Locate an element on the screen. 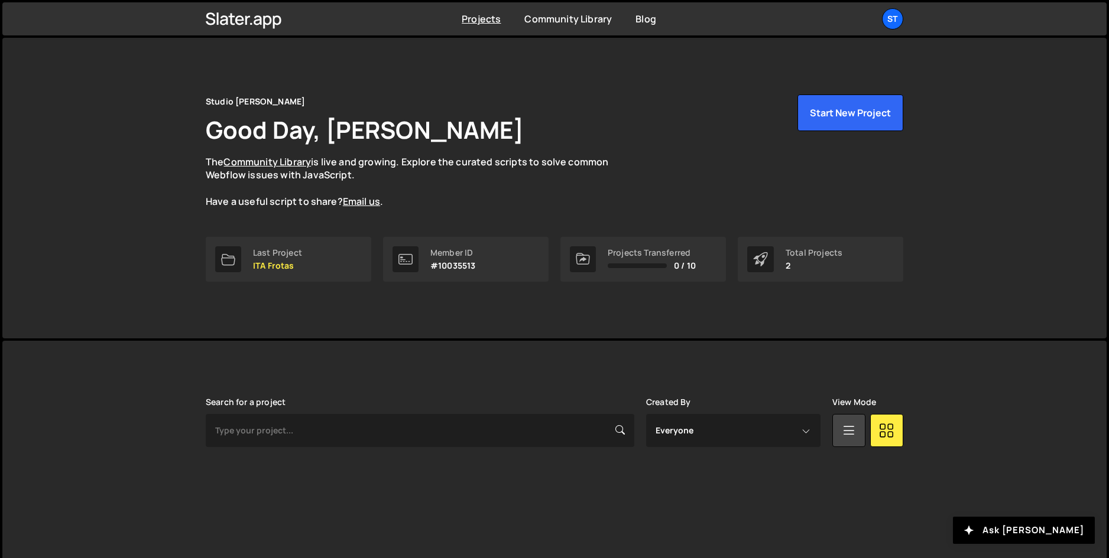 This screenshot has width=1109, height=558. div: Total Projects is located at coordinates (814, 253).